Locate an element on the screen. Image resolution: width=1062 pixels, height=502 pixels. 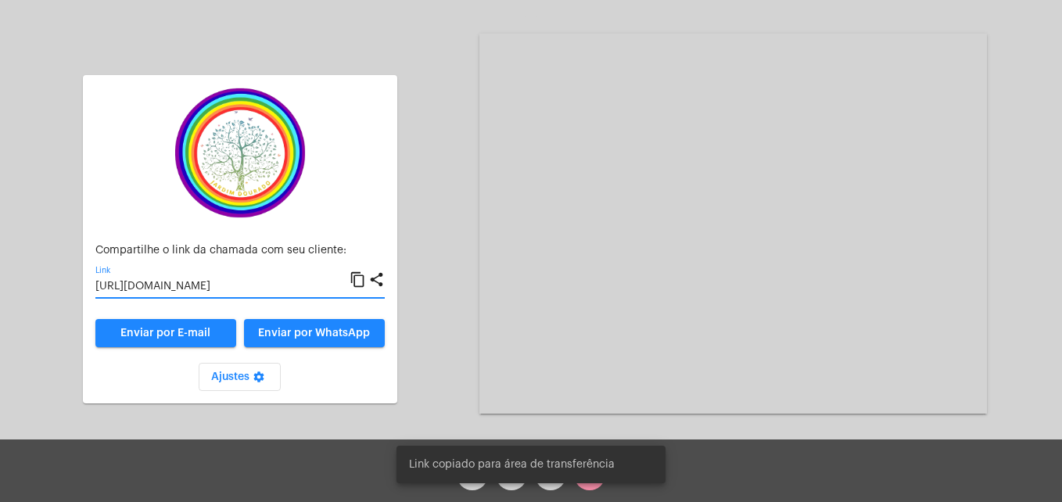
mat-icon: content_copy is located at coordinates (357, 280).